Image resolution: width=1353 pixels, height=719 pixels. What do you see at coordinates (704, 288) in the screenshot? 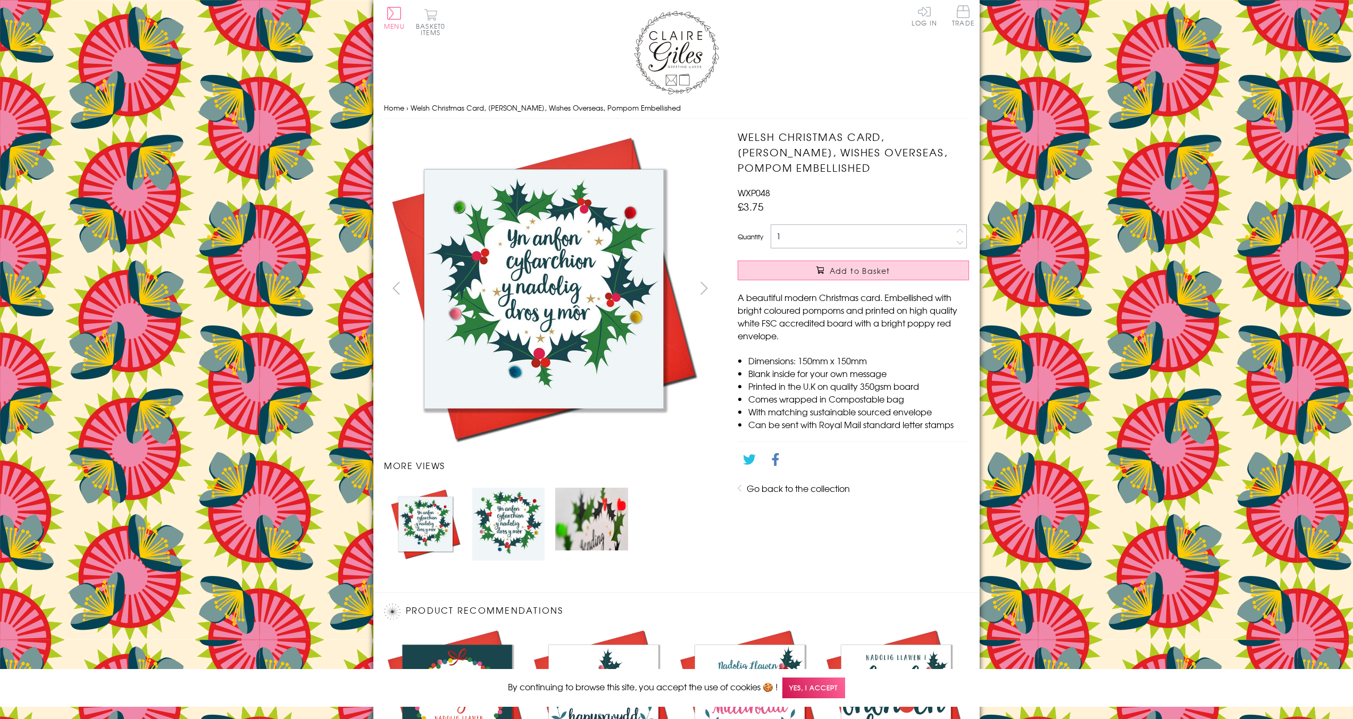
I see `button: next` at bounding box center [704, 288].